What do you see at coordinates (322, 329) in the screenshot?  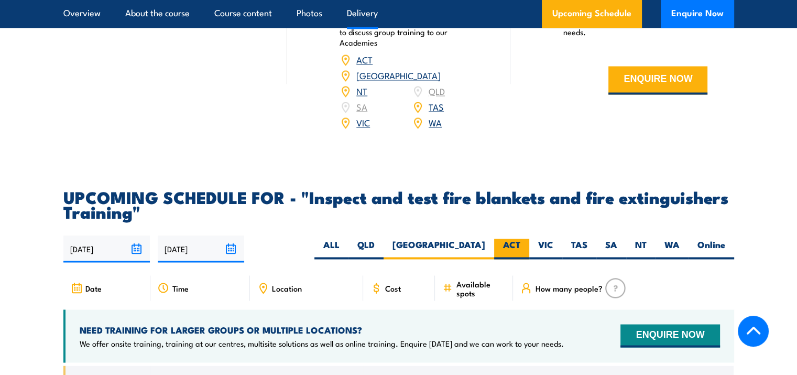 I see `h4: NEED TRAINING FOR LARGER GROUPS OR MULTIPLE LOCATIONS?` at bounding box center [322, 329].